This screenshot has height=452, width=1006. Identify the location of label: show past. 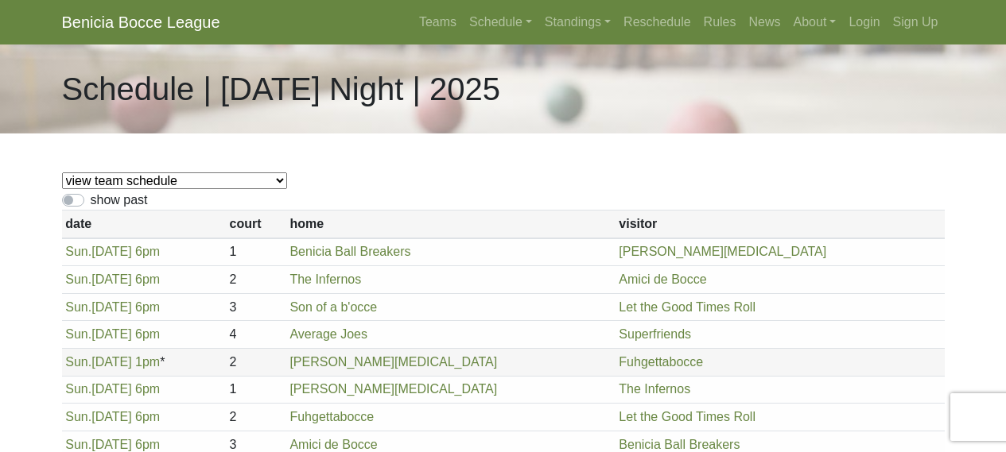
(119, 200).